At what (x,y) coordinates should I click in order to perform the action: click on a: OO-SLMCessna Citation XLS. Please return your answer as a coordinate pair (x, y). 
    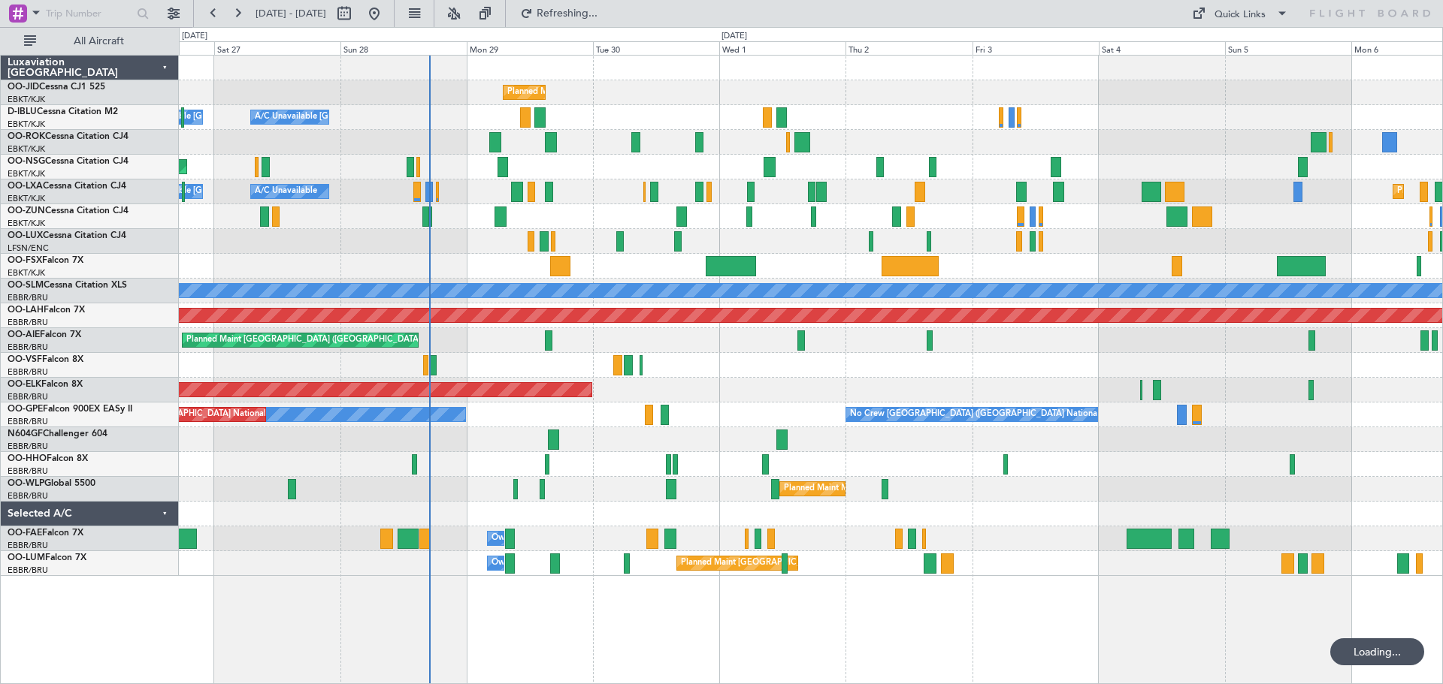
    Looking at the image, I should click on (67, 286).